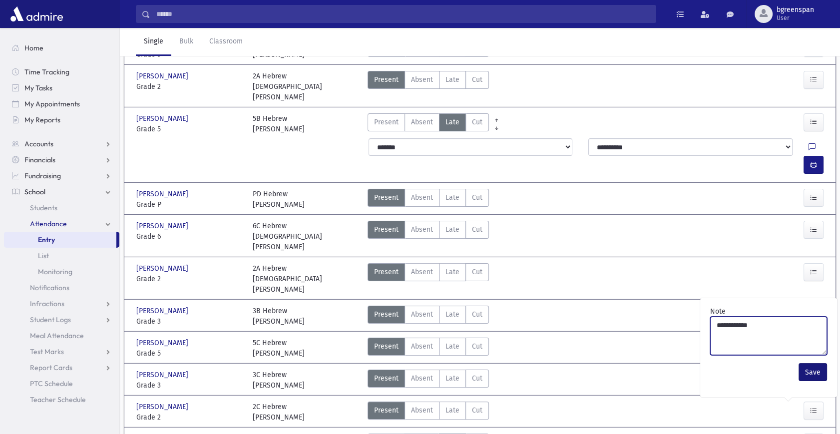 This screenshot has width=840, height=434. What do you see at coordinates (61, 48) in the screenshot?
I see `a: Home` at bounding box center [61, 48].